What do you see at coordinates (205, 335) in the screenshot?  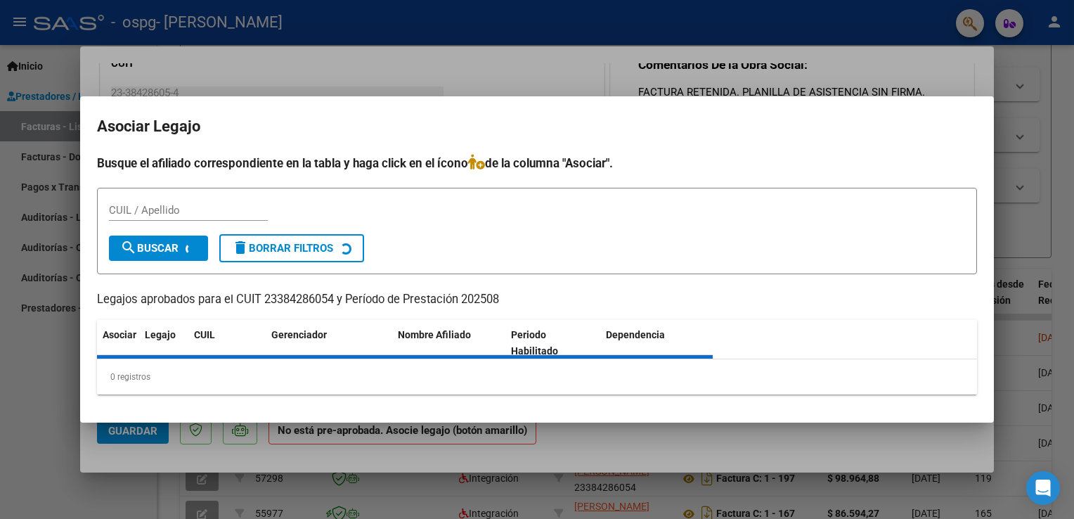 I see `span: CUIL` at bounding box center [205, 335].